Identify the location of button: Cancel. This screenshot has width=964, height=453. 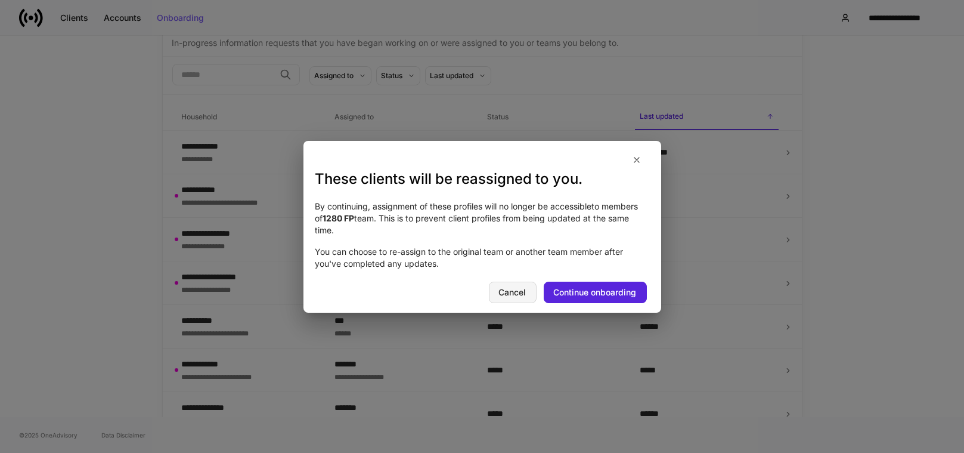
(513, 292).